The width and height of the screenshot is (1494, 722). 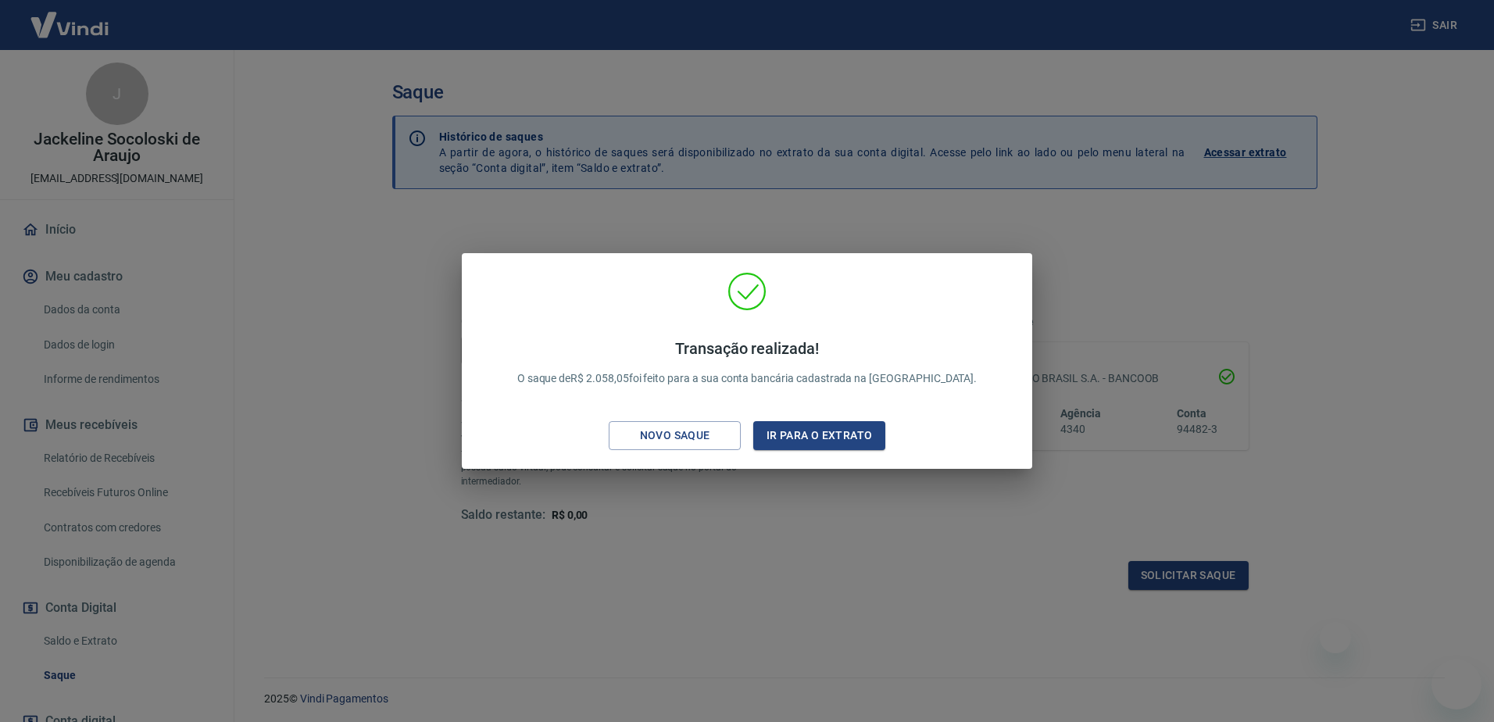 I want to click on button: Ir para o extrato, so click(x=819, y=435).